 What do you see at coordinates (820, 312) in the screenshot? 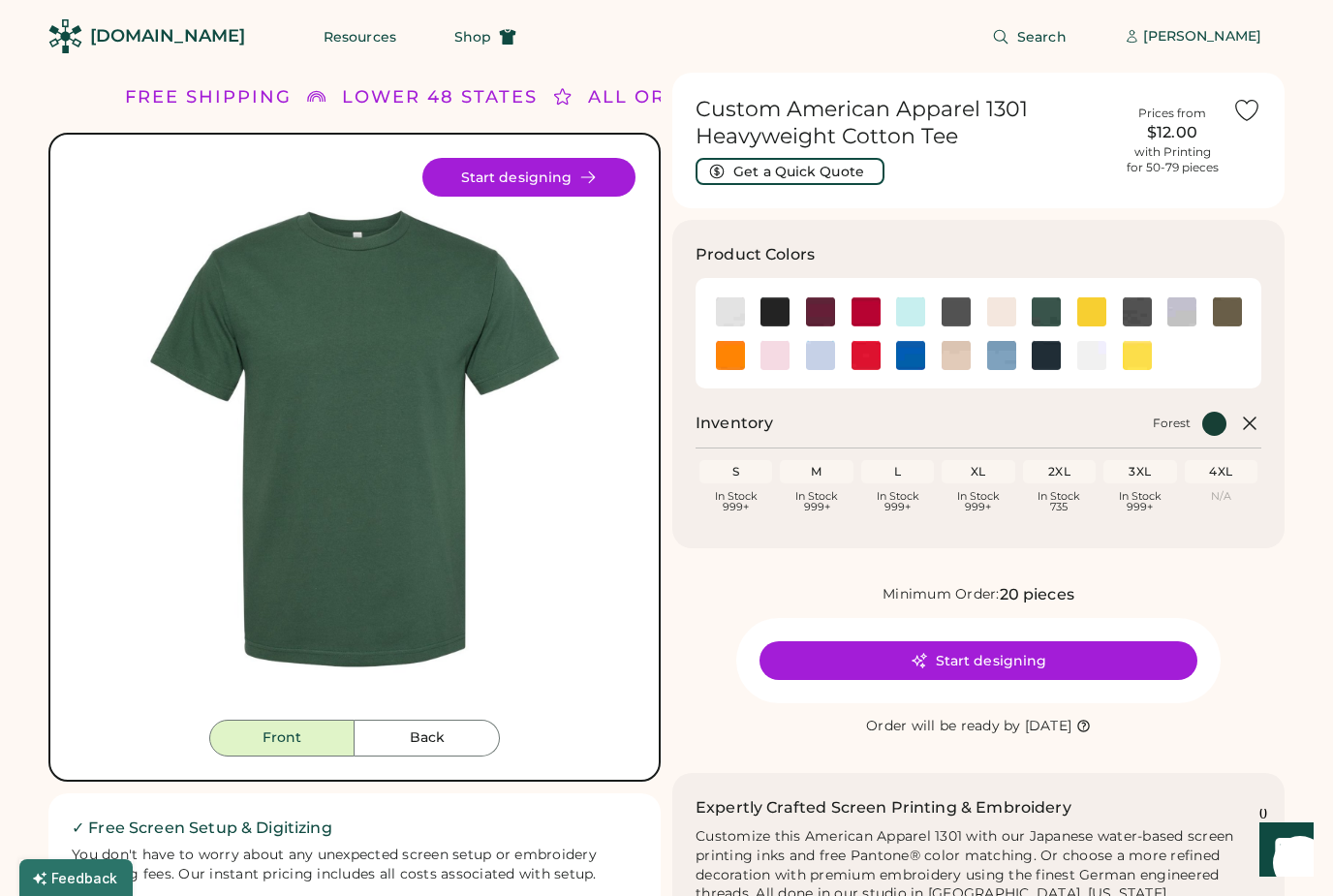
I see `img: Burgundy Swatch Image` at bounding box center [820, 312].